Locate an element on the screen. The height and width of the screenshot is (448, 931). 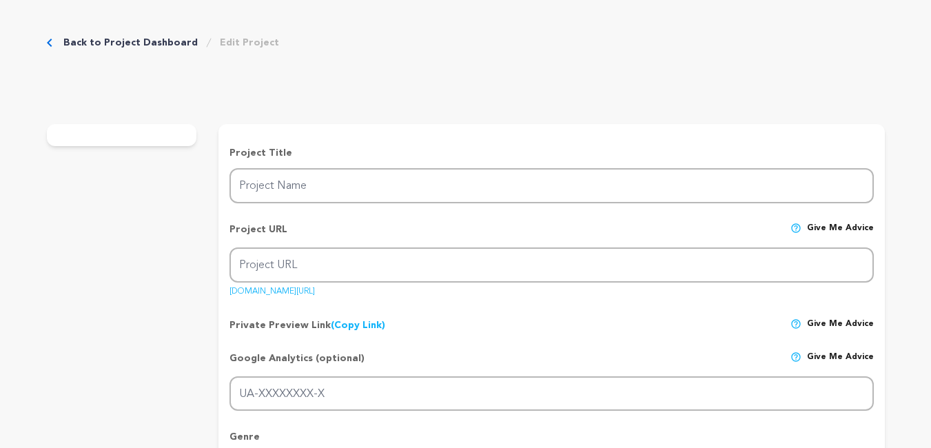
a: Edit Project is located at coordinates (249, 43).